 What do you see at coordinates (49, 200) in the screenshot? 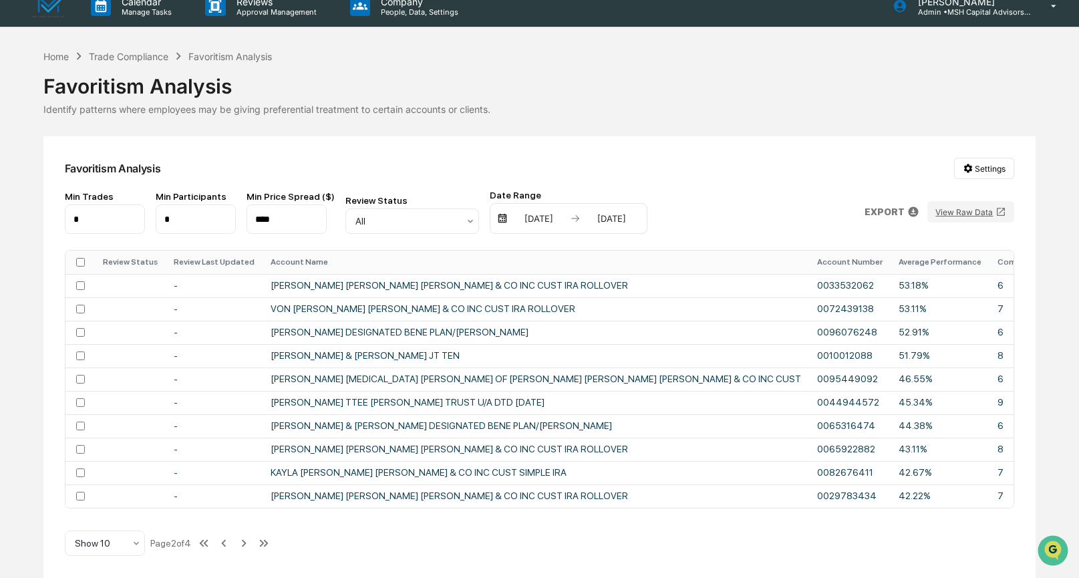
I see `a: 🔎Data Lookup` at bounding box center [49, 200].